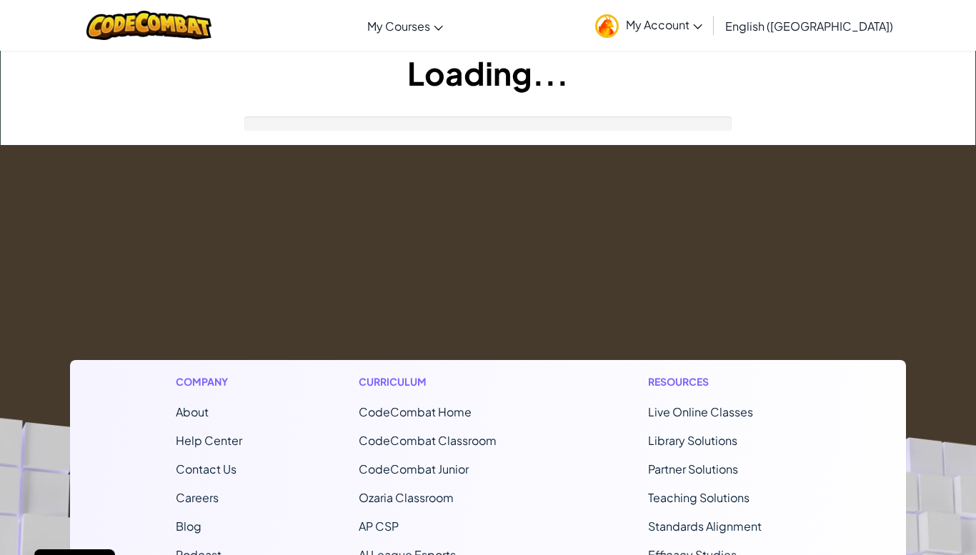  Describe the element at coordinates (197, 497) in the screenshot. I see `a: Careers` at that location.